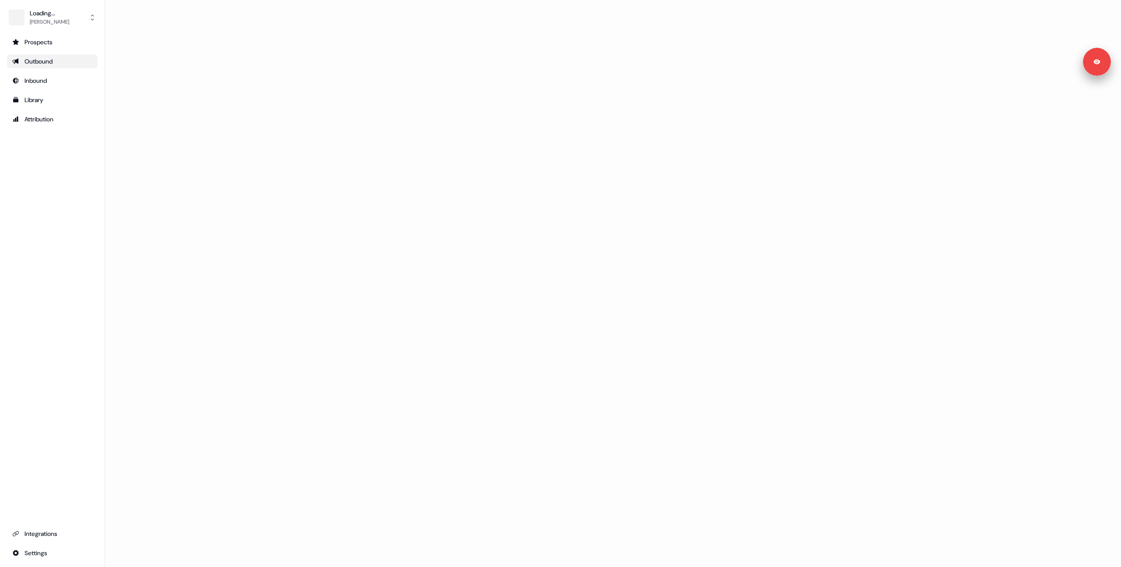 The height and width of the screenshot is (567, 1121). What do you see at coordinates (52, 61) in the screenshot?
I see `div: Outbound` at bounding box center [52, 61].